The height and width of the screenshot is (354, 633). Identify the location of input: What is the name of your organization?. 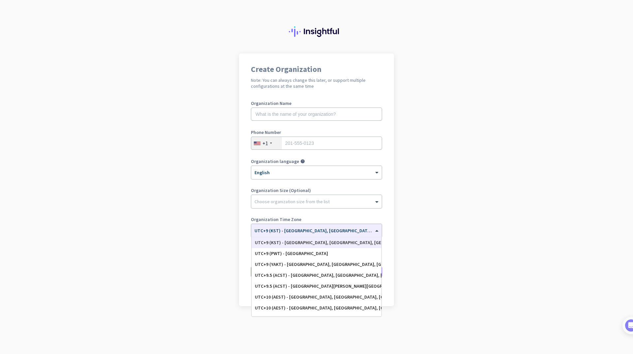
(317, 114).